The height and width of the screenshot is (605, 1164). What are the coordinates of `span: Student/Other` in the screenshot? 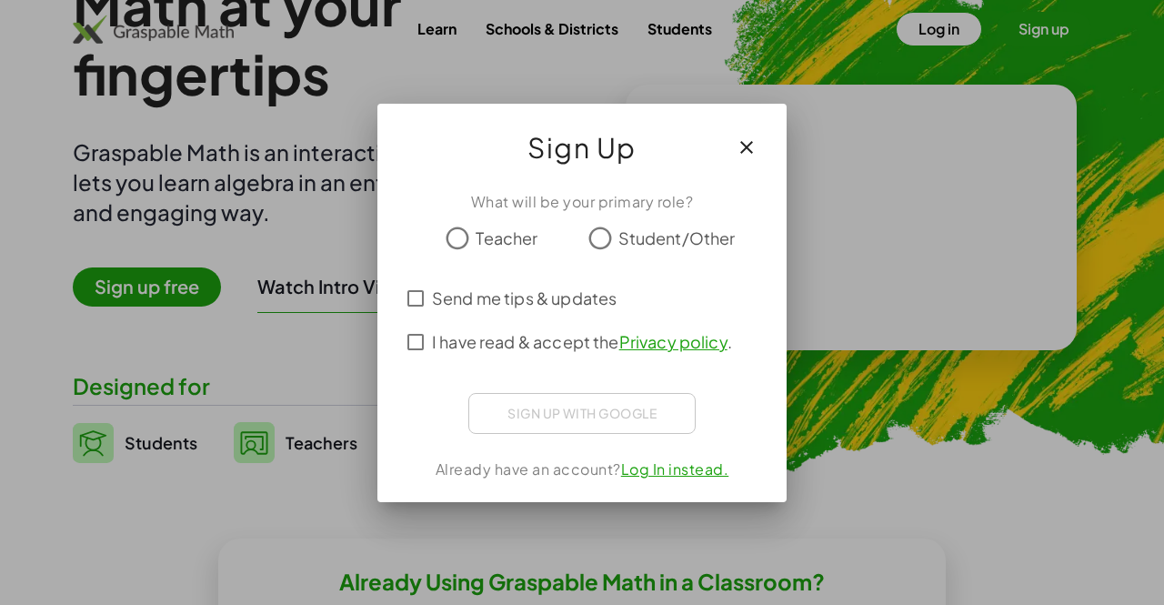 It's located at (676, 237).